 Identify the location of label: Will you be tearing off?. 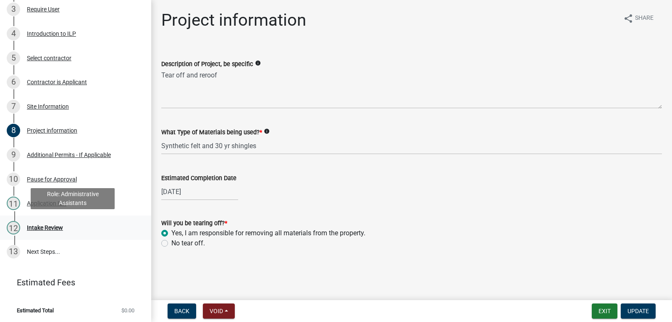
(194, 223).